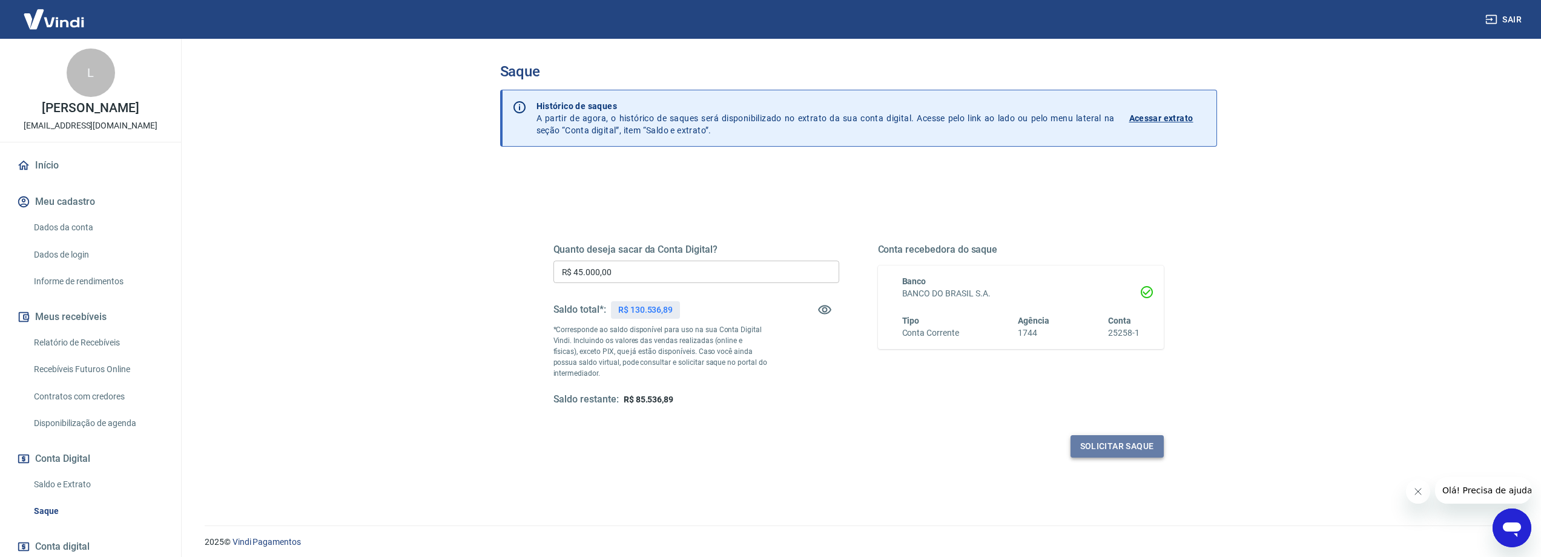 This screenshot has height=557, width=1541. Describe the element at coordinates (858, 541) in the screenshot. I see `p: 2025 ©` at that location.